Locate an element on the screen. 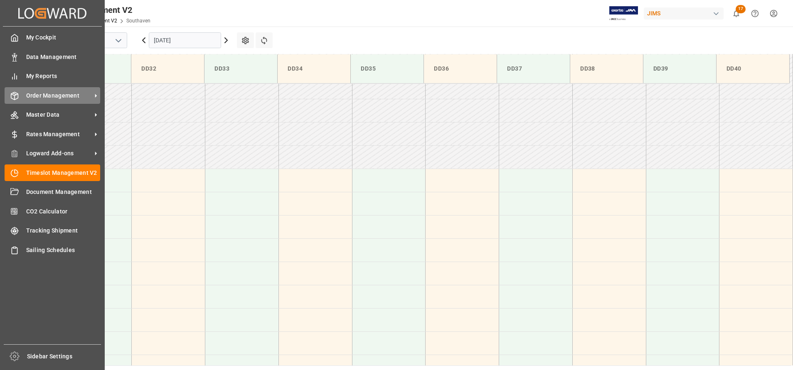  span: 17 is located at coordinates (740, 9).